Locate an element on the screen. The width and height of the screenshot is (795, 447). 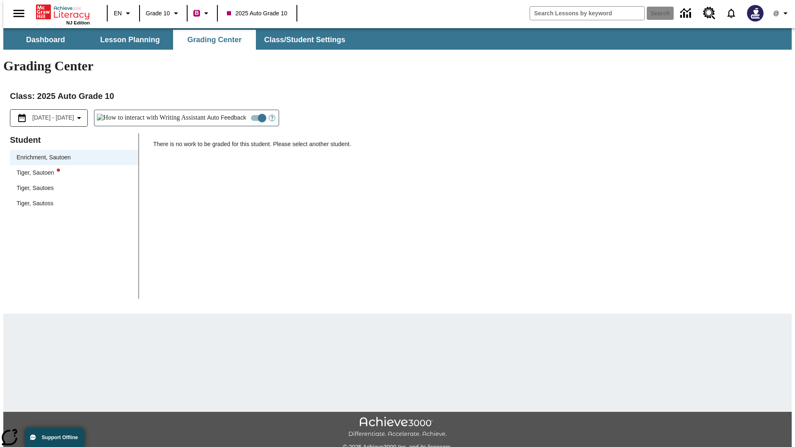
a: Data Center is located at coordinates (687, 13).